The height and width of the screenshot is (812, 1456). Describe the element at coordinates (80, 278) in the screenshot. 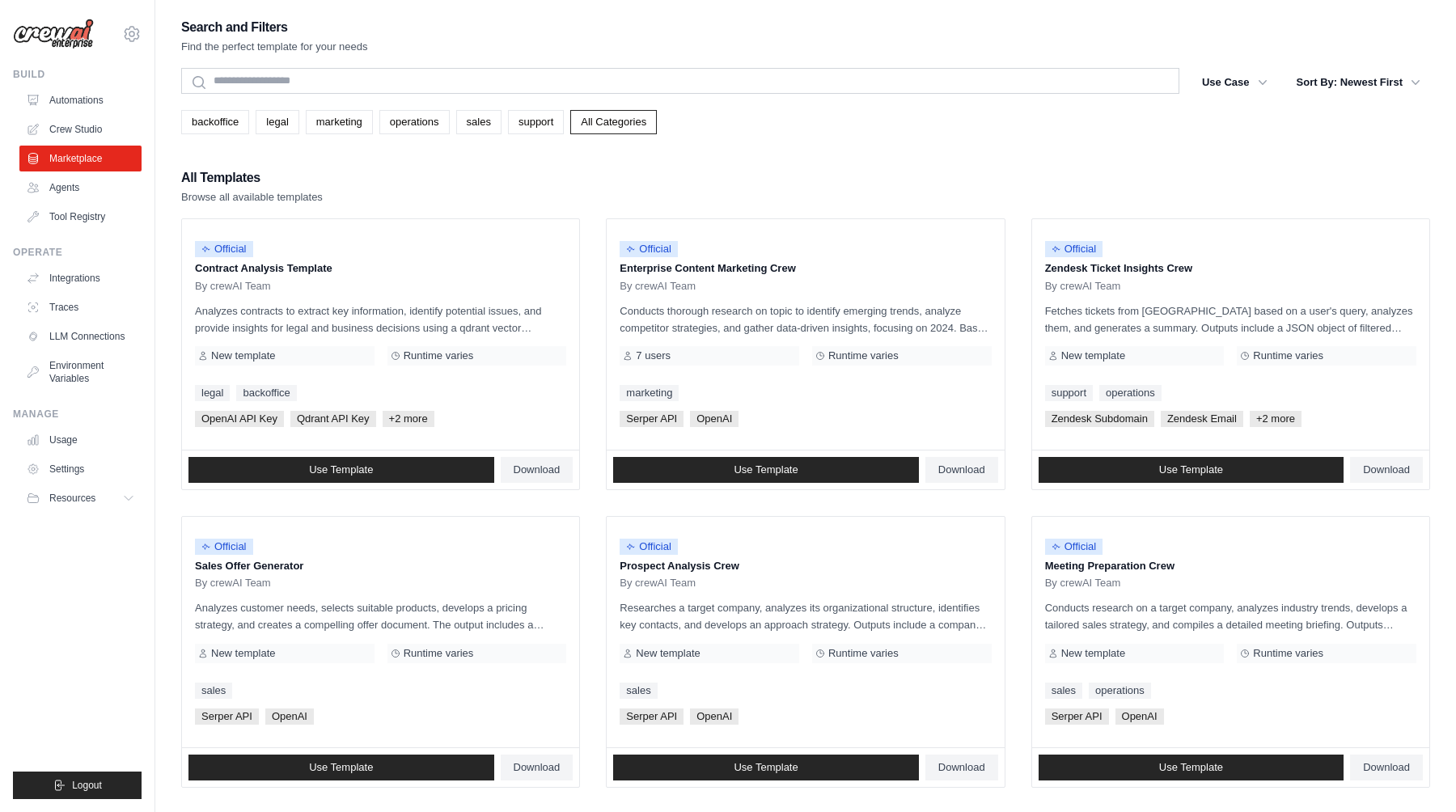

I see `a: Integrations` at that location.